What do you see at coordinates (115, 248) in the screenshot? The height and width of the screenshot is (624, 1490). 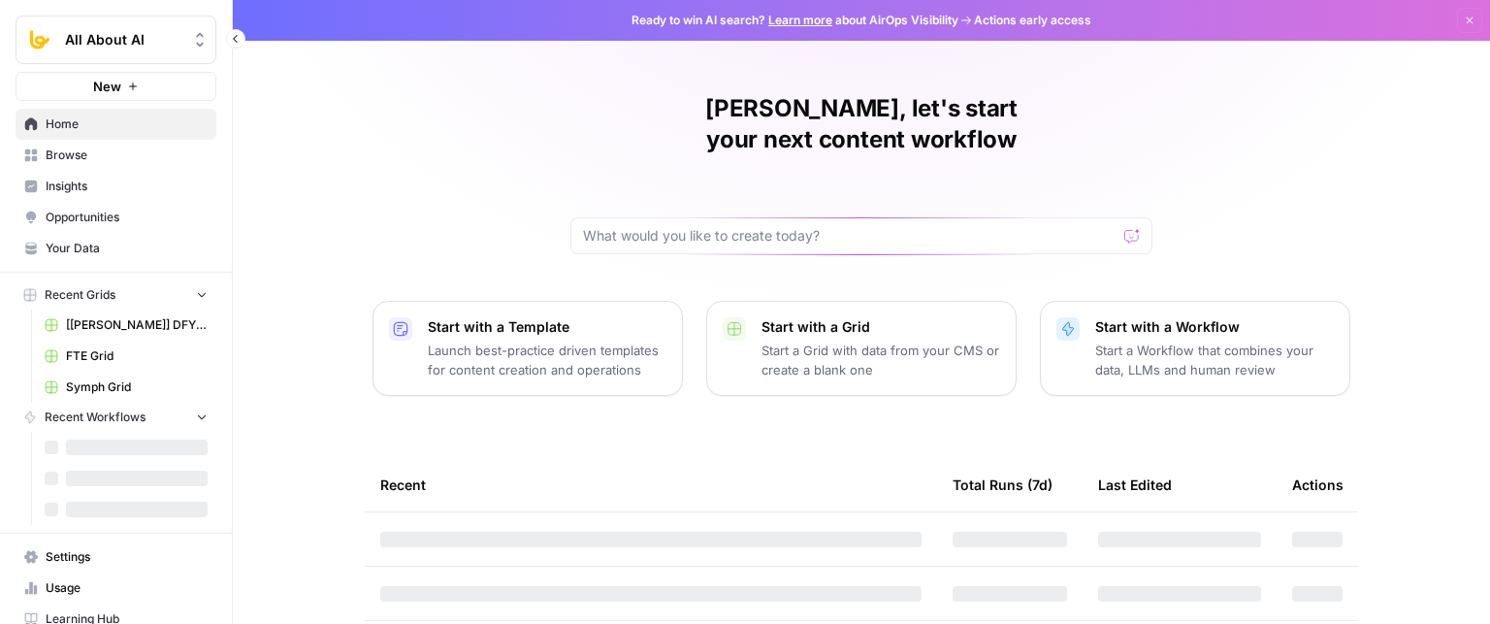 I see `a: Your Data` at bounding box center [115, 248].